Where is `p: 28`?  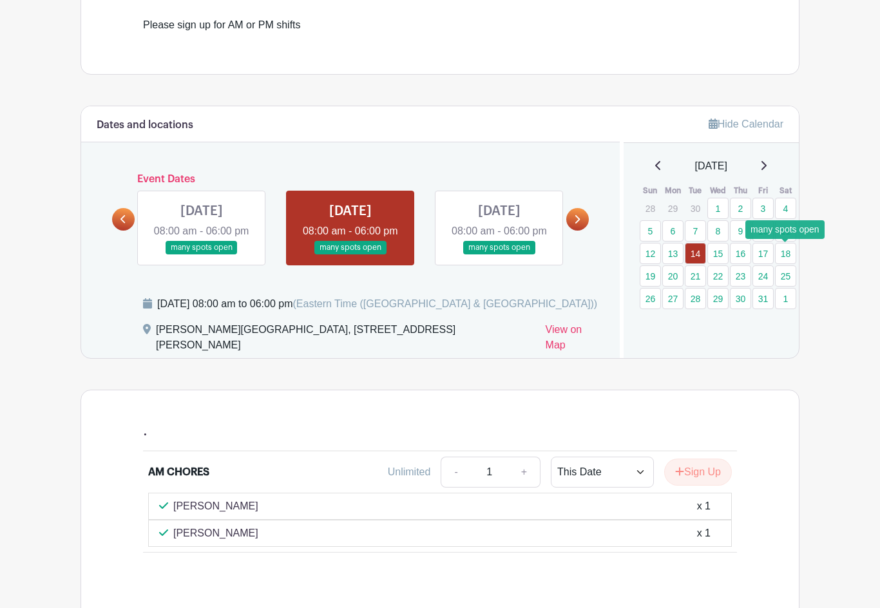
p: 28 is located at coordinates (650, 208).